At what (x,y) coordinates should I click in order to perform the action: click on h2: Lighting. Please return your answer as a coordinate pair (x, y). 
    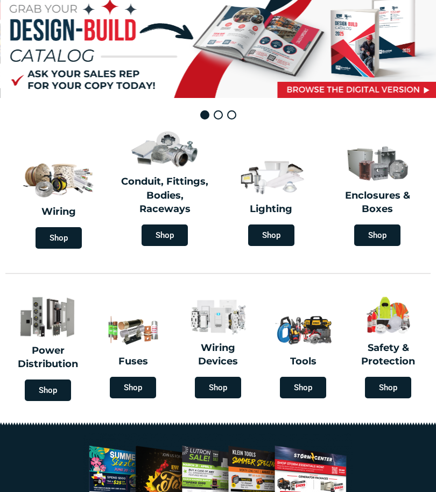
    Looking at the image, I should click on (271, 209).